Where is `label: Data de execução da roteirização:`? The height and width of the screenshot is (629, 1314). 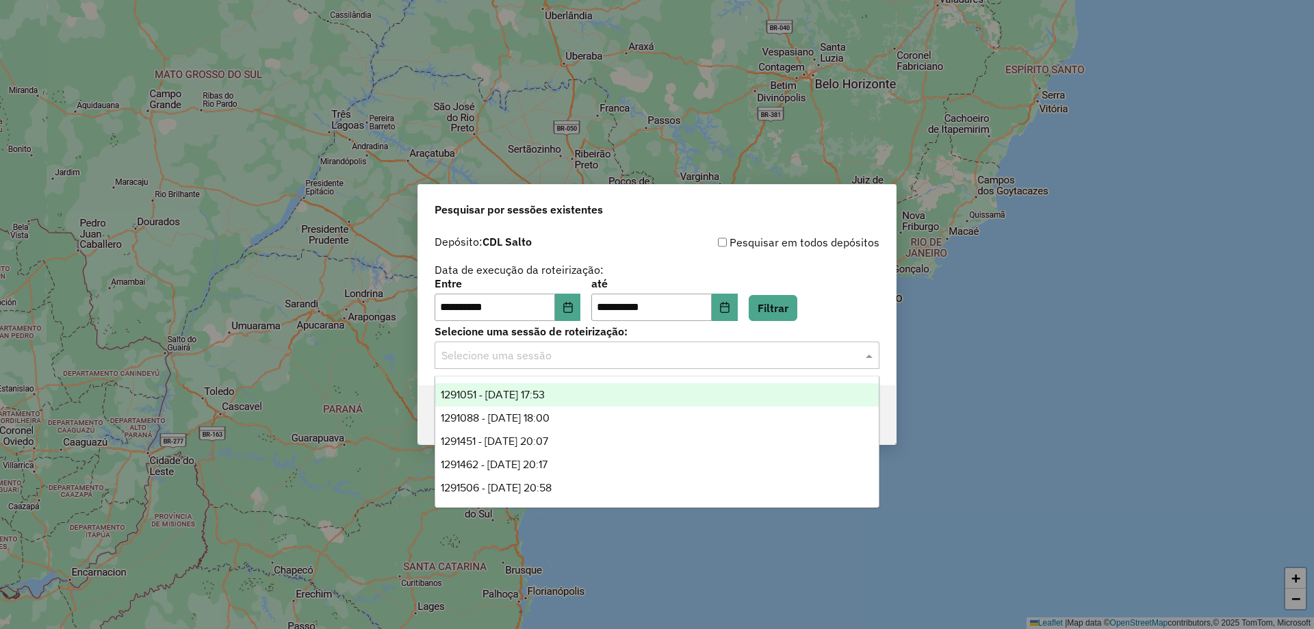 label: Data de execução da roteirização: is located at coordinates (519, 270).